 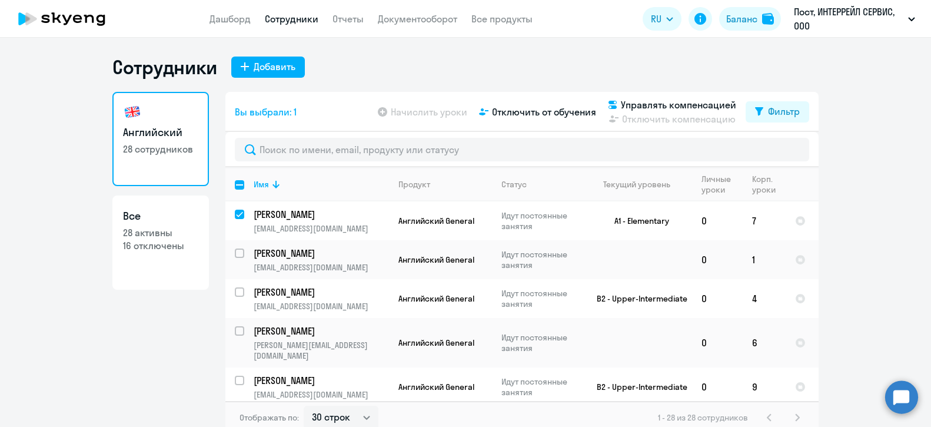 I want to click on p: 28 активны, so click(x=161, y=232).